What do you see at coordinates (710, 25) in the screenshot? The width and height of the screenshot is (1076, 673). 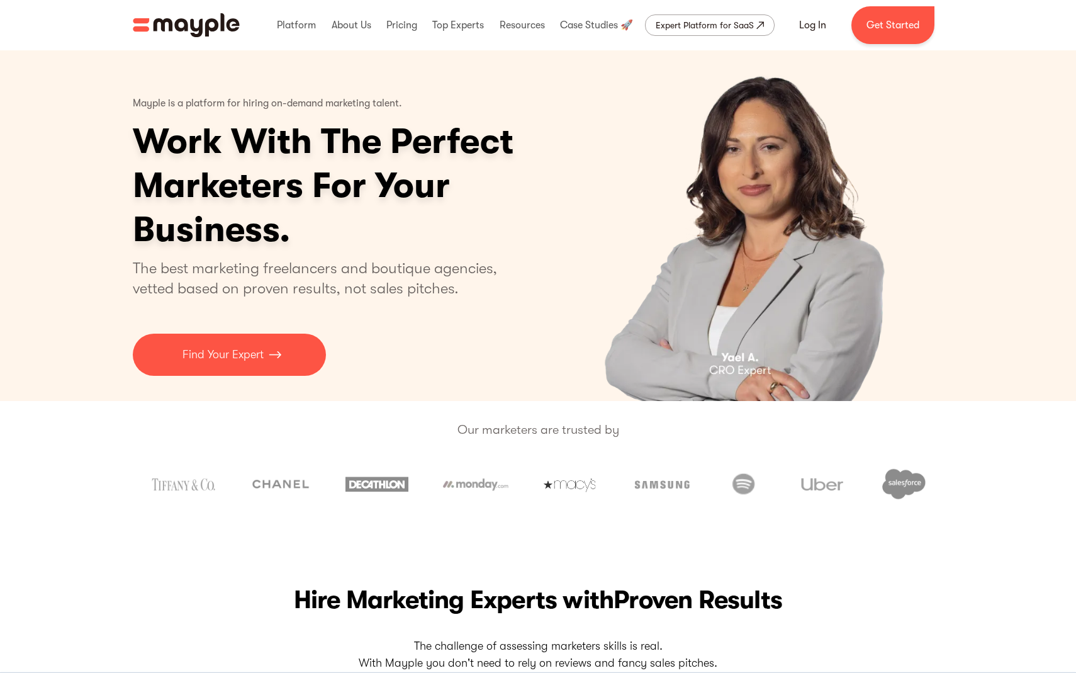 I see `a: Expert Platform for SaaS` at bounding box center [710, 25].